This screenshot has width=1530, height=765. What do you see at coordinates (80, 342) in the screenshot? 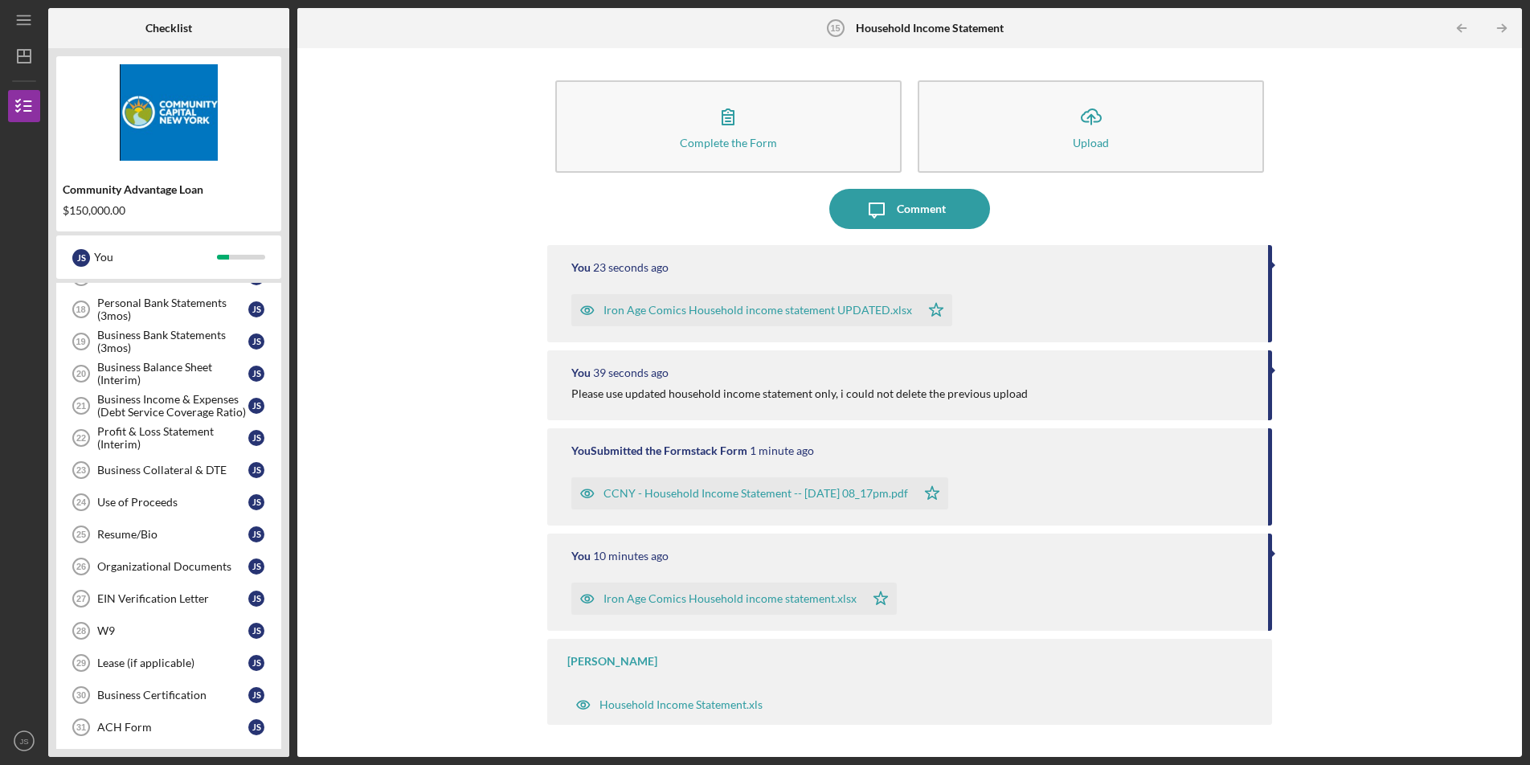
I see `tspan: 19` at bounding box center [80, 342].